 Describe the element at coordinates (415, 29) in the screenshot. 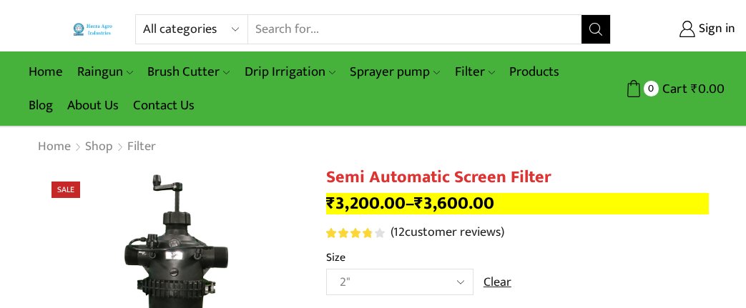

I see `input: Search for...` at that location.